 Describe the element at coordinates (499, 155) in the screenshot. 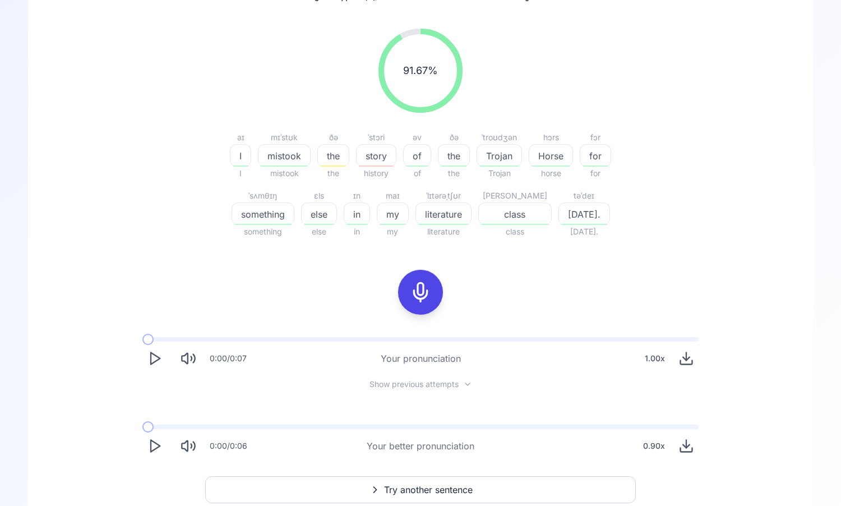

I see `button: Trojan` at that location.